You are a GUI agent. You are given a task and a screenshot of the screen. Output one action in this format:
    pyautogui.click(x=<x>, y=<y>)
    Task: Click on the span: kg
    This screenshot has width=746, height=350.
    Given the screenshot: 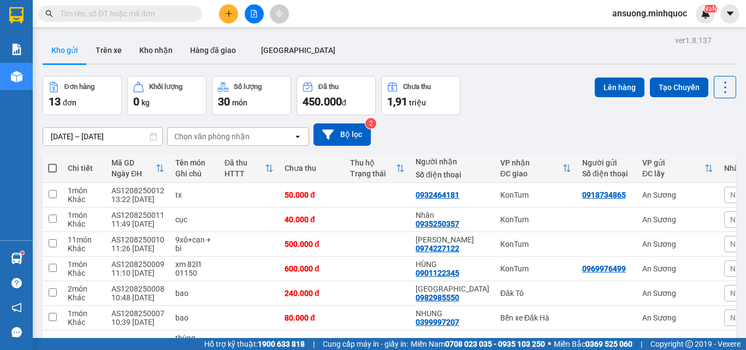 What is the action you would take?
    pyautogui.click(x=145, y=103)
    